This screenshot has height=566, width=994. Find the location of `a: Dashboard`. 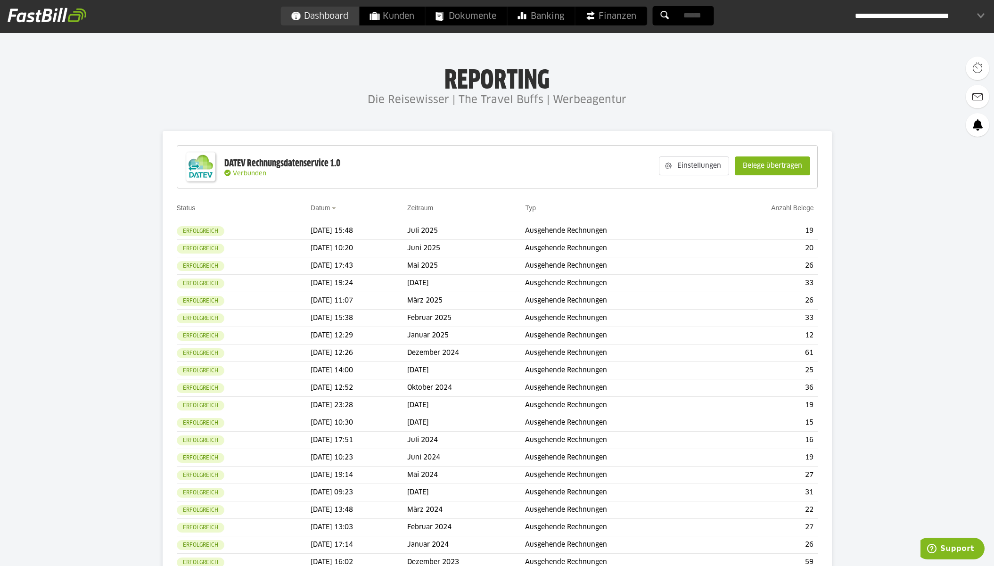

a: Dashboard is located at coordinates (319, 16).